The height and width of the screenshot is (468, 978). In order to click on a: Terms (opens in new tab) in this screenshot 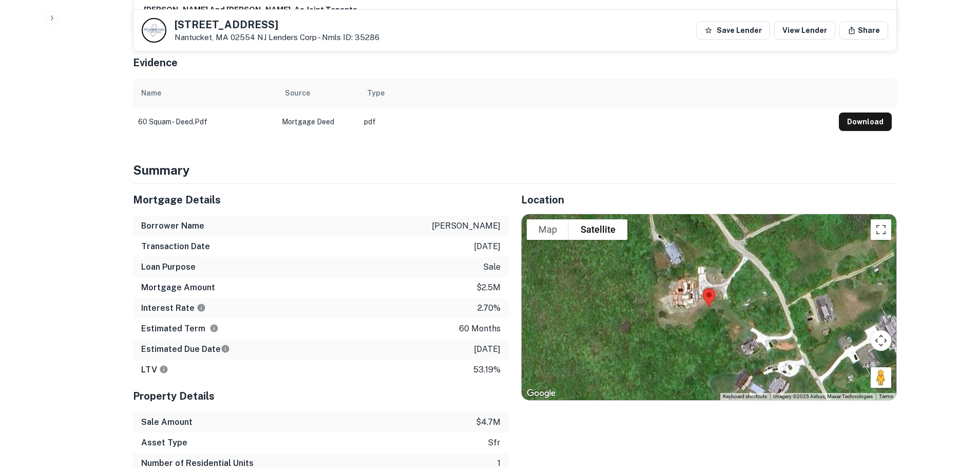, I will do `click(886, 396)`.